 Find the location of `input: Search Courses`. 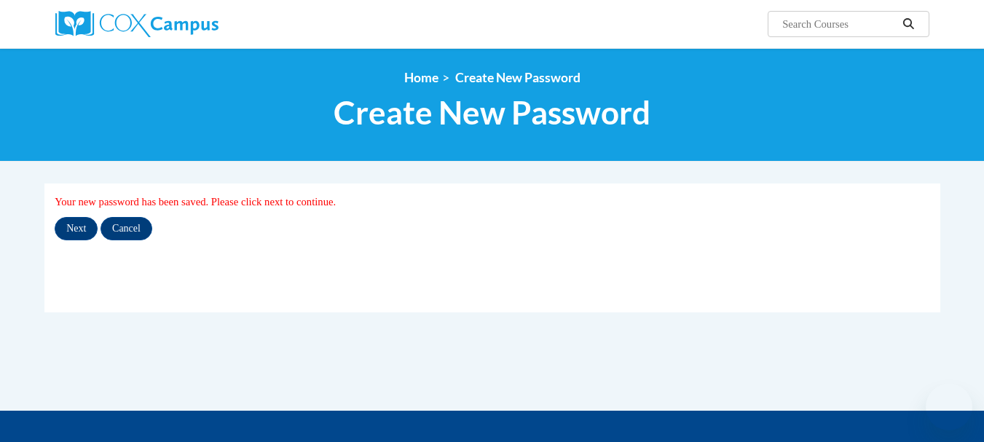

input: Search Courses is located at coordinates (839, 24).